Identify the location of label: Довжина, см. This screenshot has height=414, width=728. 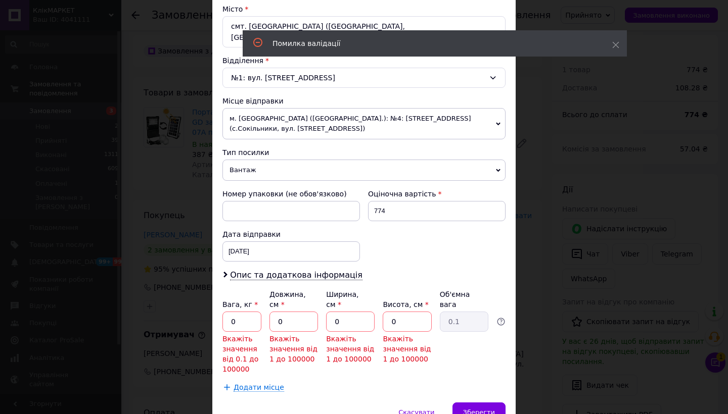
(288, 300).